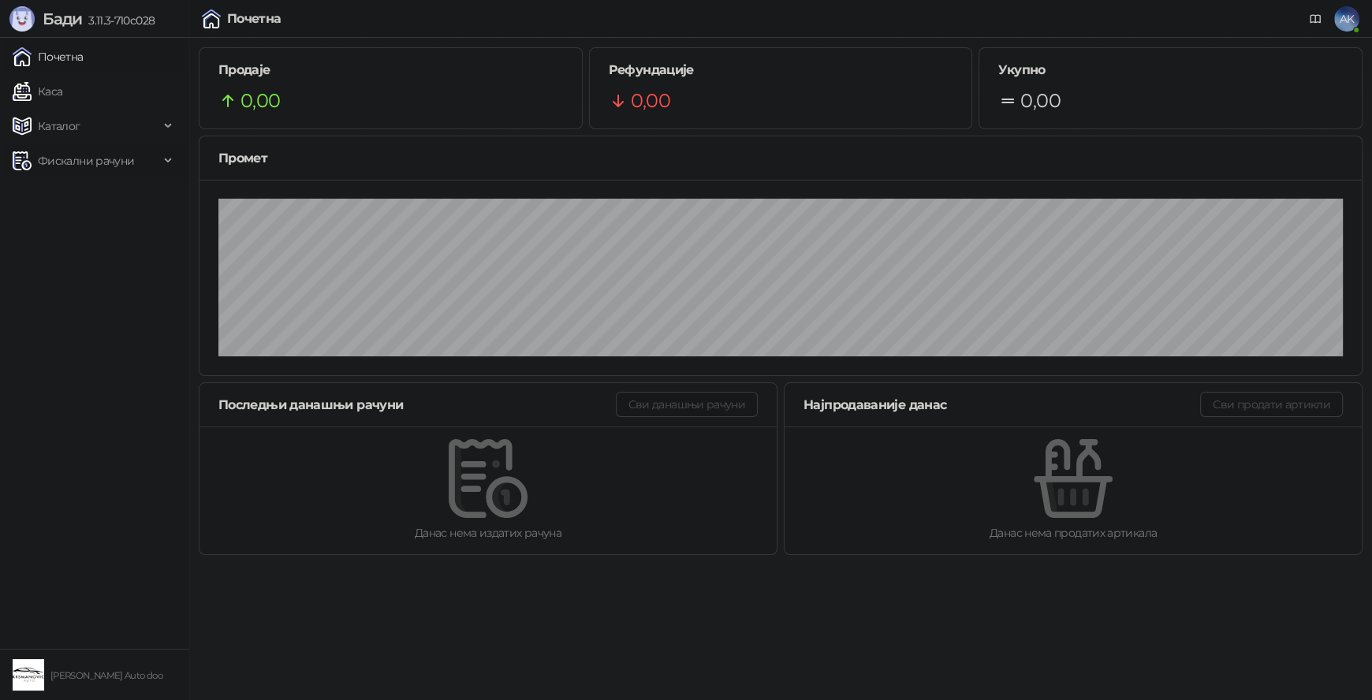 The width and height of the screenshot is (1372, 700). What do you see at coordinates (254, 19) in the screenshot?
I see `div: Почетна` at bounding box center [254, 19].